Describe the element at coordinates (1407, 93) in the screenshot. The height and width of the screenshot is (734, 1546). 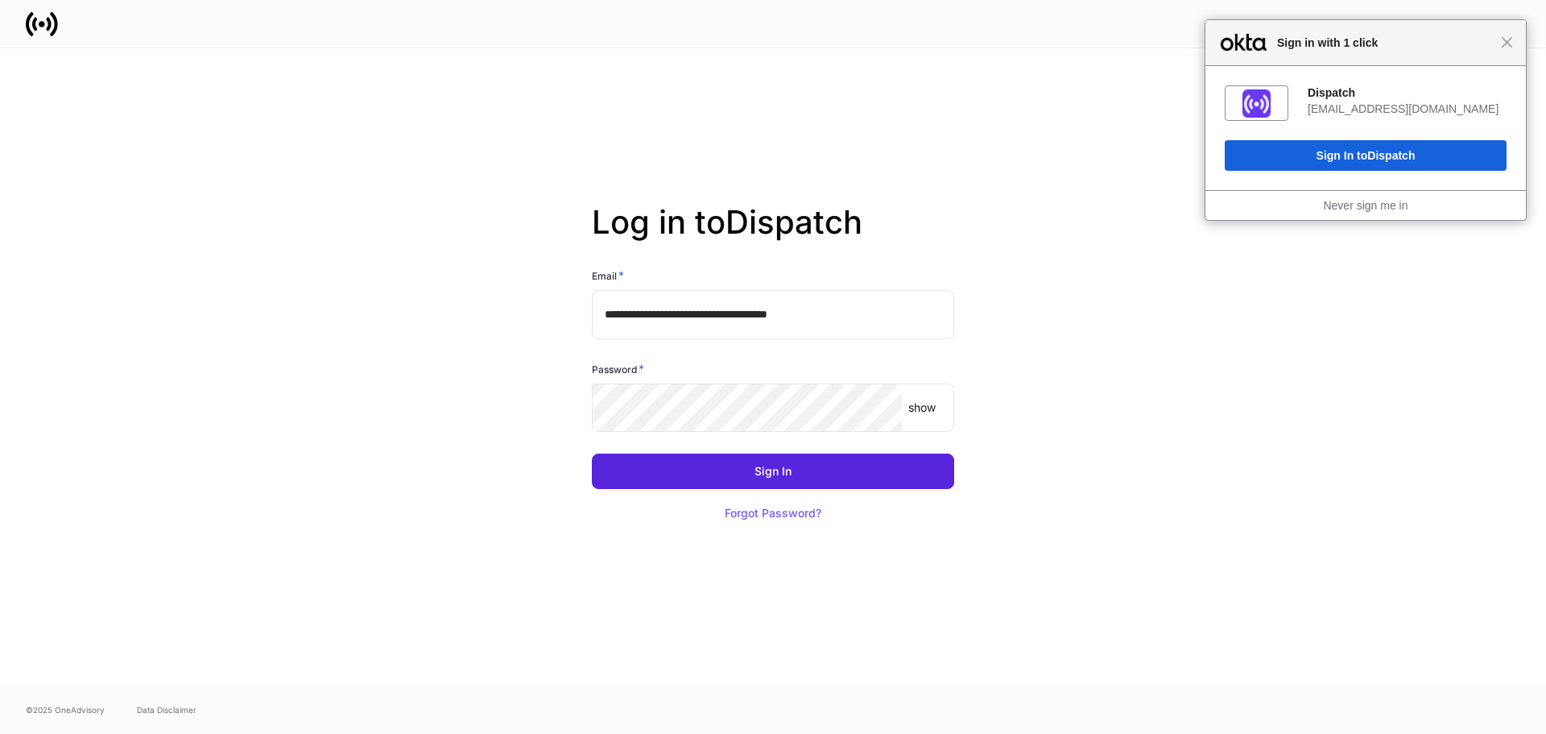
I see `div: Dispatch` at that location.